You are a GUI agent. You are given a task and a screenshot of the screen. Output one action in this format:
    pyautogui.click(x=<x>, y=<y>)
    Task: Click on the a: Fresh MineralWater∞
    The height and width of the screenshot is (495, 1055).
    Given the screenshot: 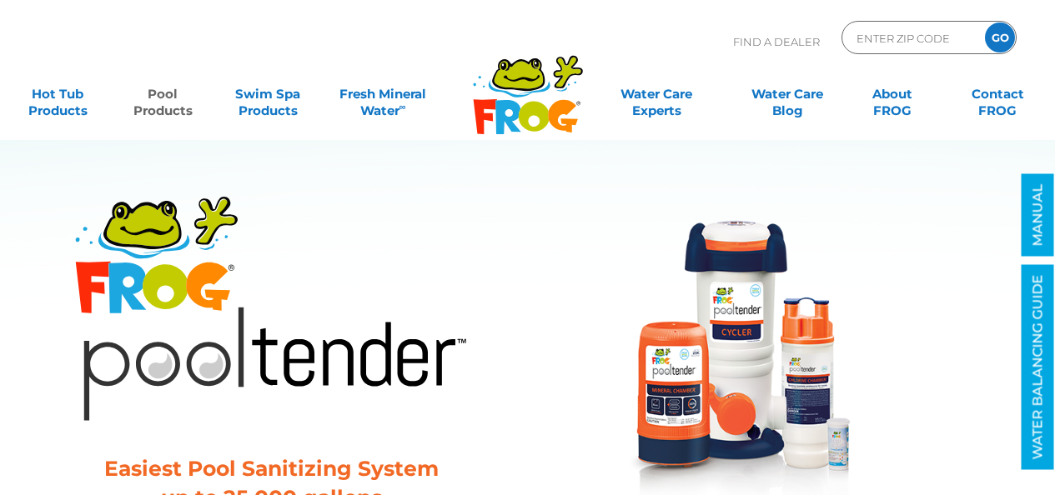 What is the action you would take?
    pyautogui.click(x=383, y=94)
    